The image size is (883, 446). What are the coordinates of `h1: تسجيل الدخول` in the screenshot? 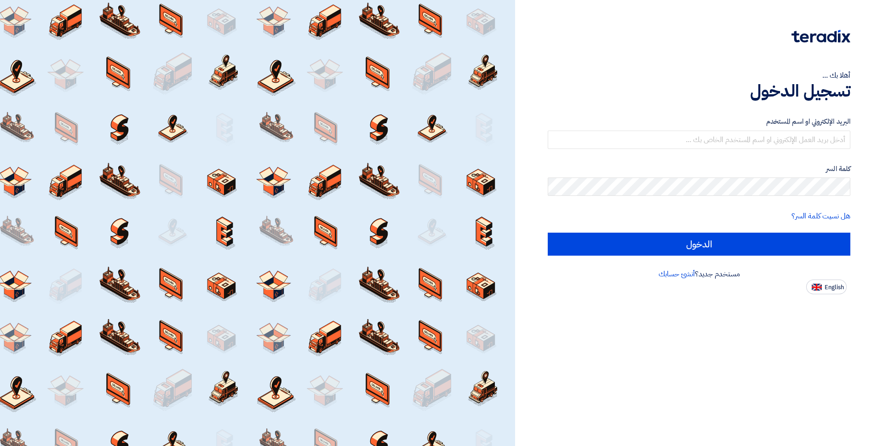 It's located at (699, 91).